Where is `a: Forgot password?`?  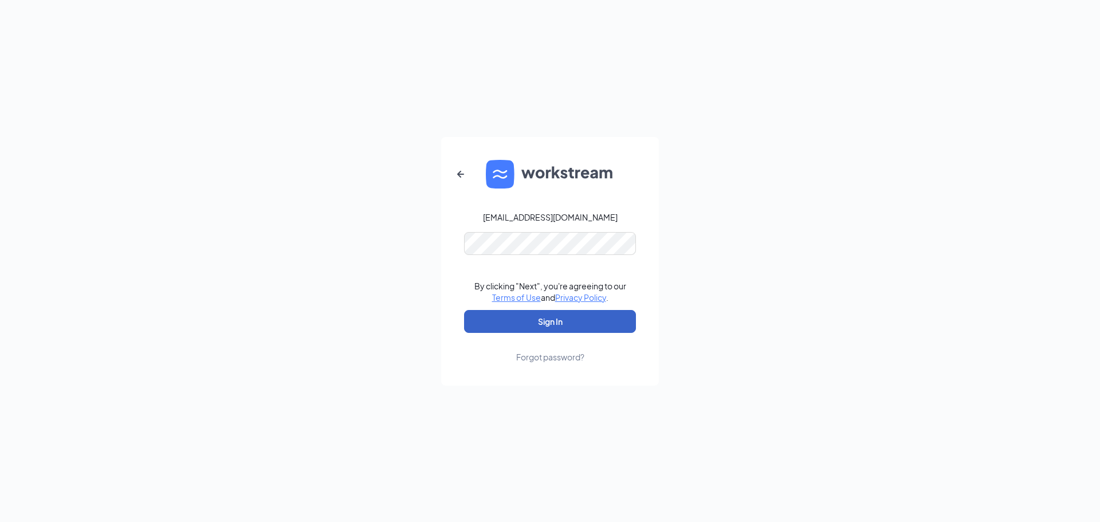
a: Forgot password? is located at coordinates (550, 348).